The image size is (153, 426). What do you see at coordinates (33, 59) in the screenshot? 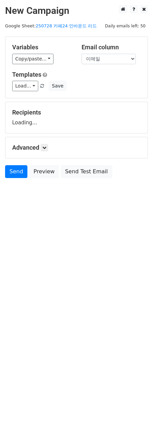
I see `a: Copy/paste...` at bounding box center [33, 59].